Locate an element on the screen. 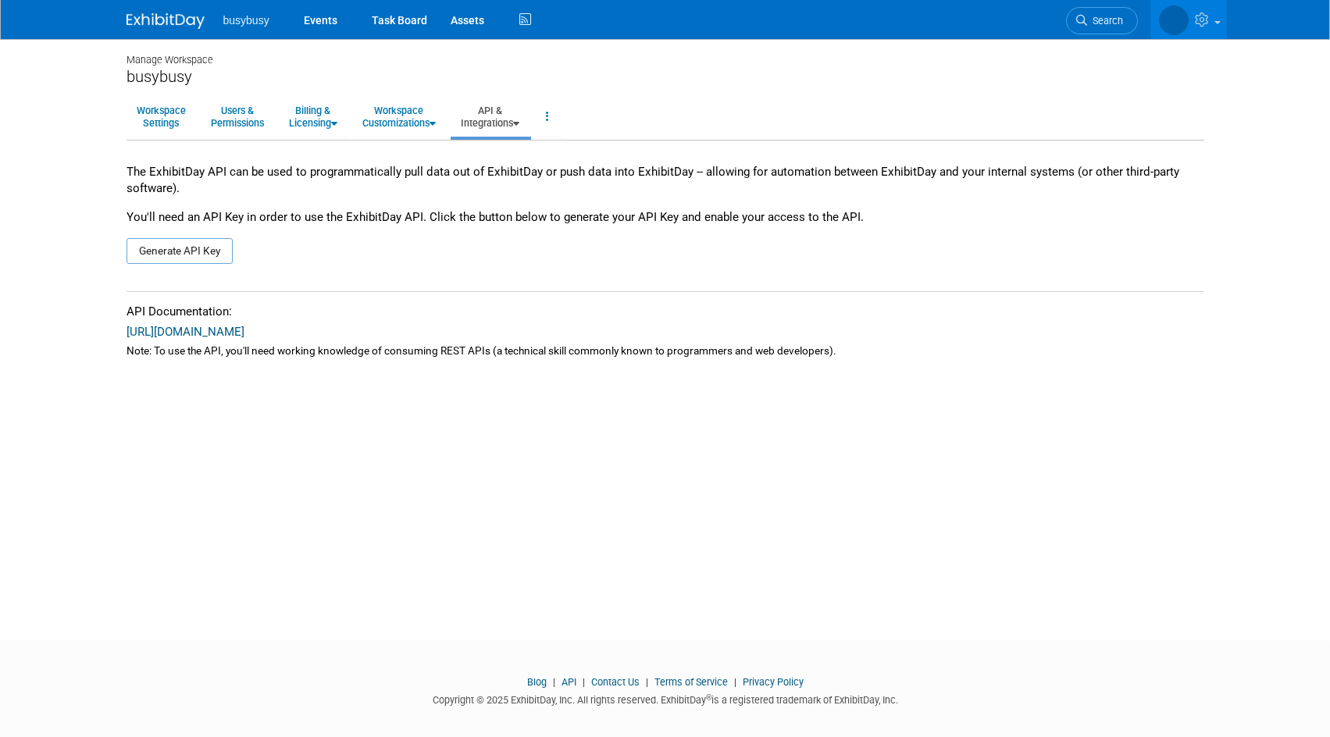 The height and width of the screenshot is (737, 1330). a: API &Integrations is located at coordinates (490, 116).